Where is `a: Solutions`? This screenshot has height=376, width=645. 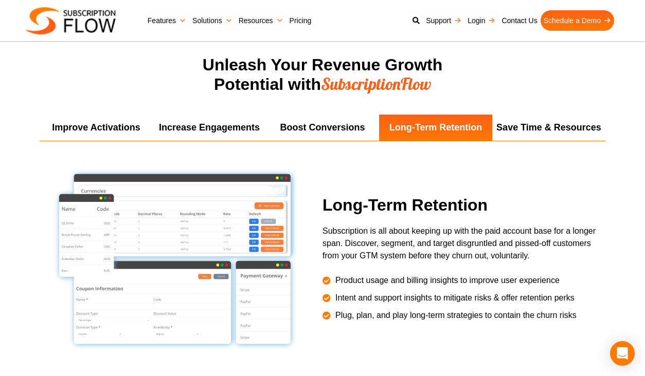 a: Solutions is located at coordinates (212, 21).